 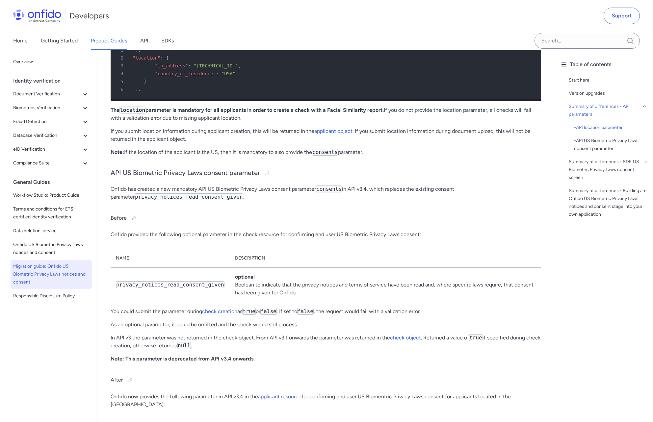 What do you see at coordinates (228, 74) in the screenshot?
I see `span: "USA"` at bounding box center [228, 74].